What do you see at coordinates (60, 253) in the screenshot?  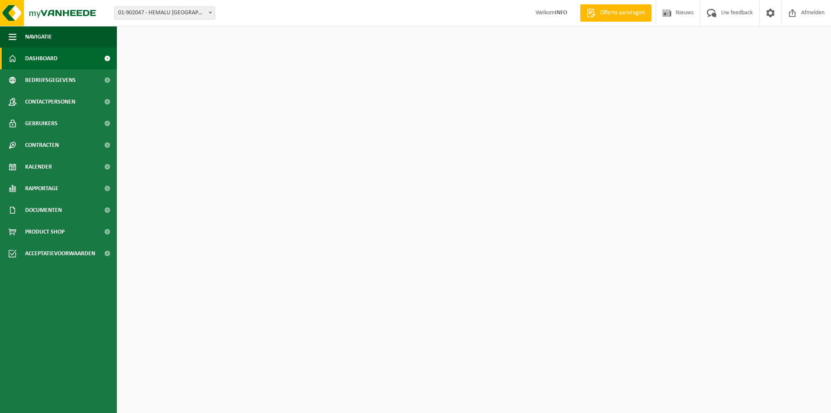 I see `span: Acceptatievoorwaarden` at bounding box center [60, 253].